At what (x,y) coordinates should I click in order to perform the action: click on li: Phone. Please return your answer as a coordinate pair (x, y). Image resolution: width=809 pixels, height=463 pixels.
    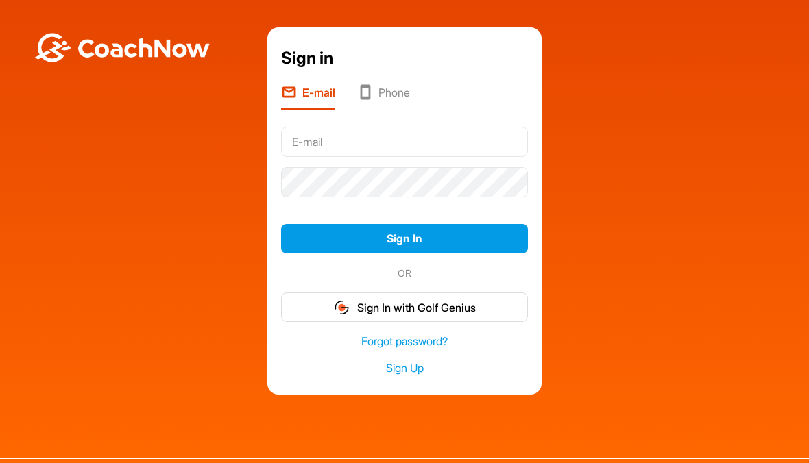
    Looking at the image, I should click on (383, 97).